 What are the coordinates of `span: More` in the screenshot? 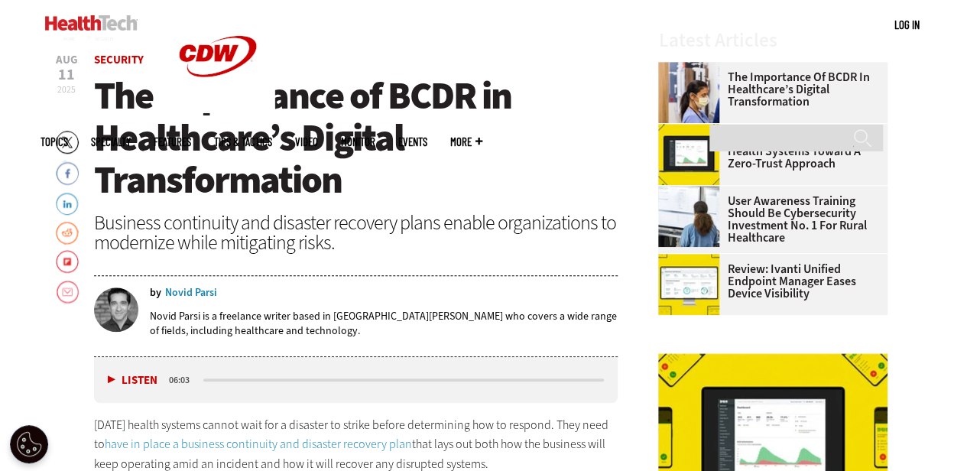 It's located at (466, 141).